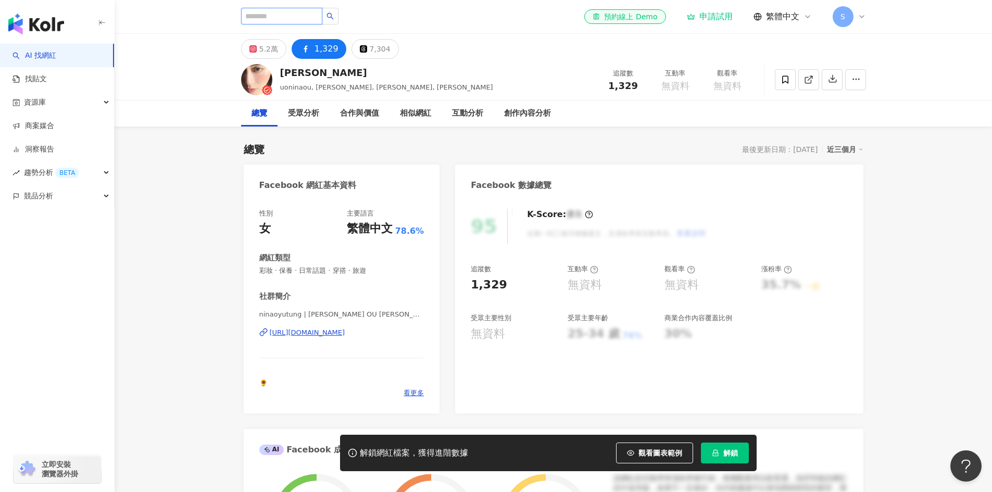  I want to click on div: 網紅類型, so click(275, 258).